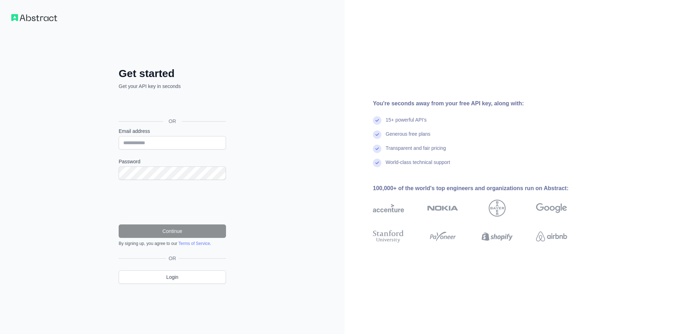 Image resolution: width=678 pixels, height=334 pixels. Describe the element at coordinates (551, 208) in the screenshot. I see `img: google` at that location.